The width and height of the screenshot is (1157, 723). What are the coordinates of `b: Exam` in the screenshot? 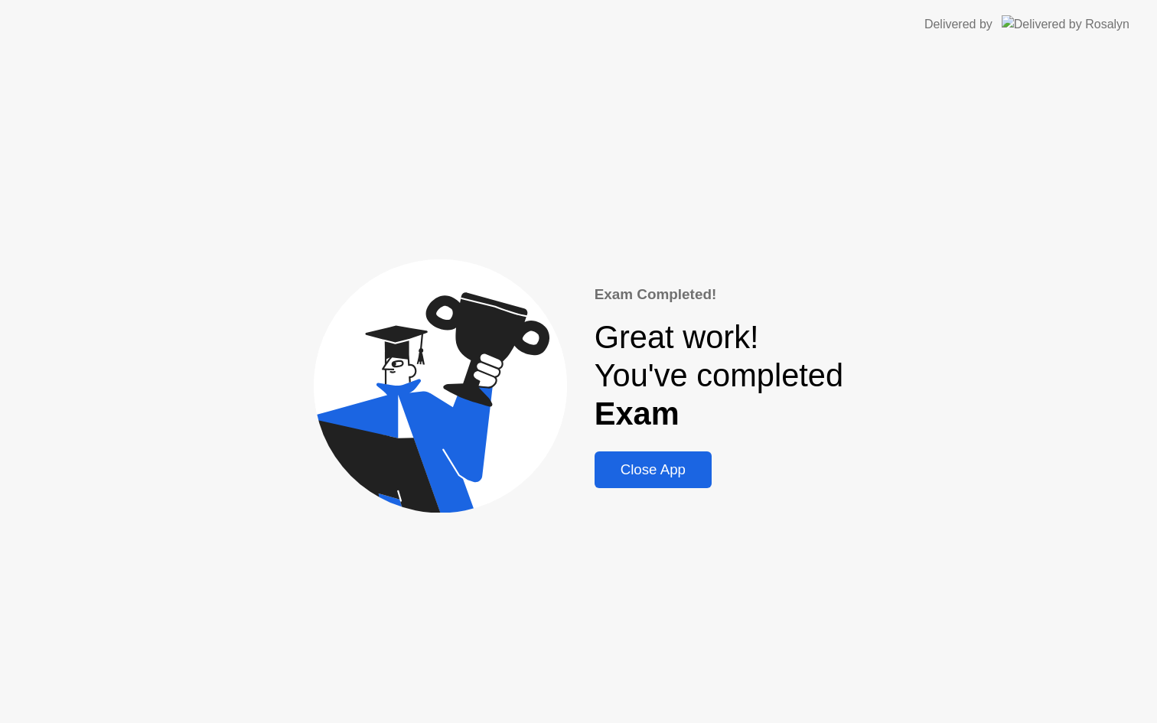 It's located at (637, 413).